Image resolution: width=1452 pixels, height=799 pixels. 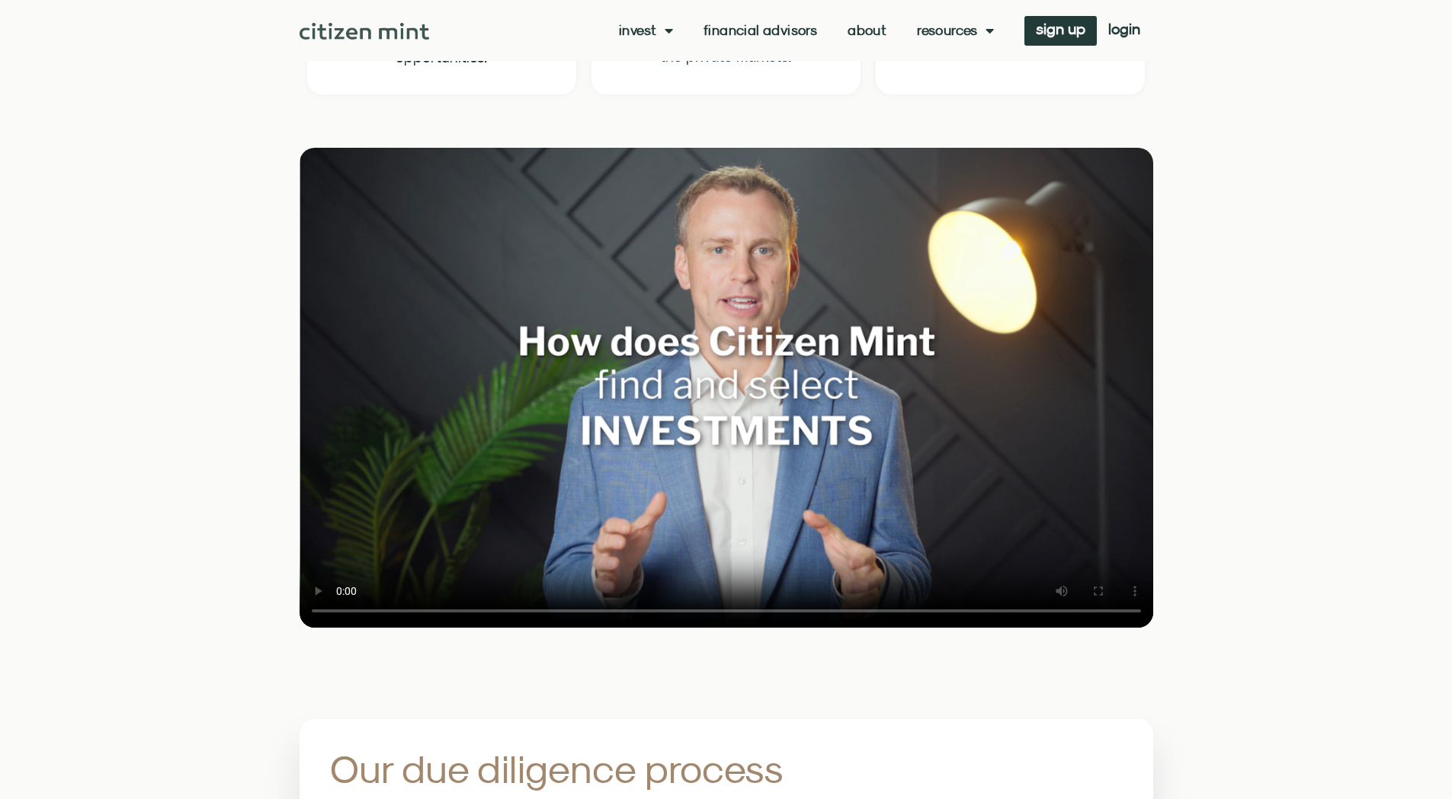 What do you see at coordinates (441, 38) in the screenshot?
I see `span: We utilize a rigorous five-step process to evaluate all opportunities.` at bounding box center [441, 38].